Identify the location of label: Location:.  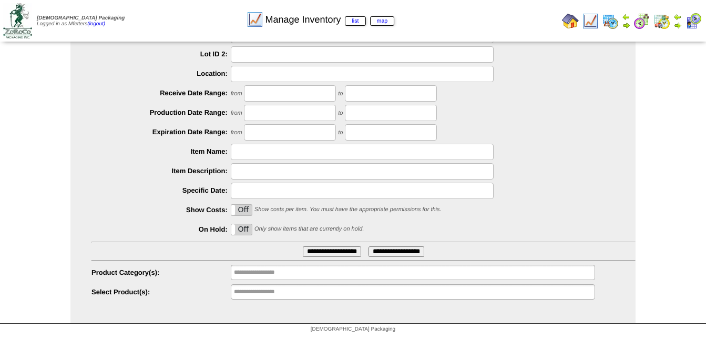
(161, 73).